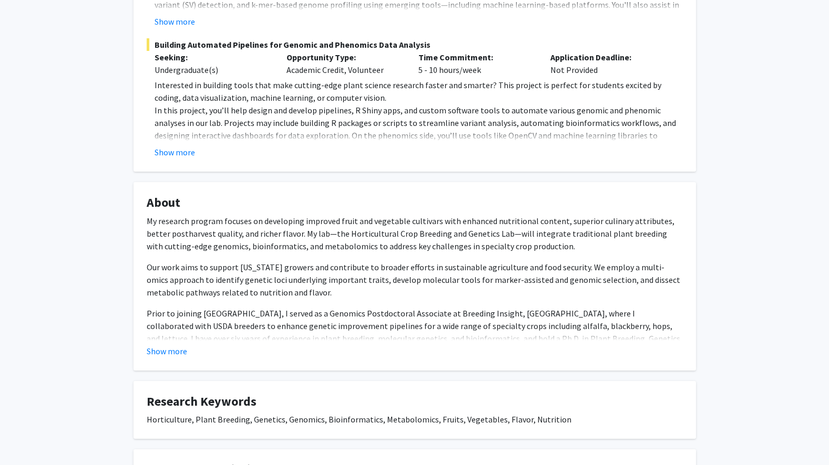 This screenshot has height=465, width=829. I want to click on p: Interested in building tools that make cutting-edge plant science research faster and smarter? Th..., so click(418, 91).